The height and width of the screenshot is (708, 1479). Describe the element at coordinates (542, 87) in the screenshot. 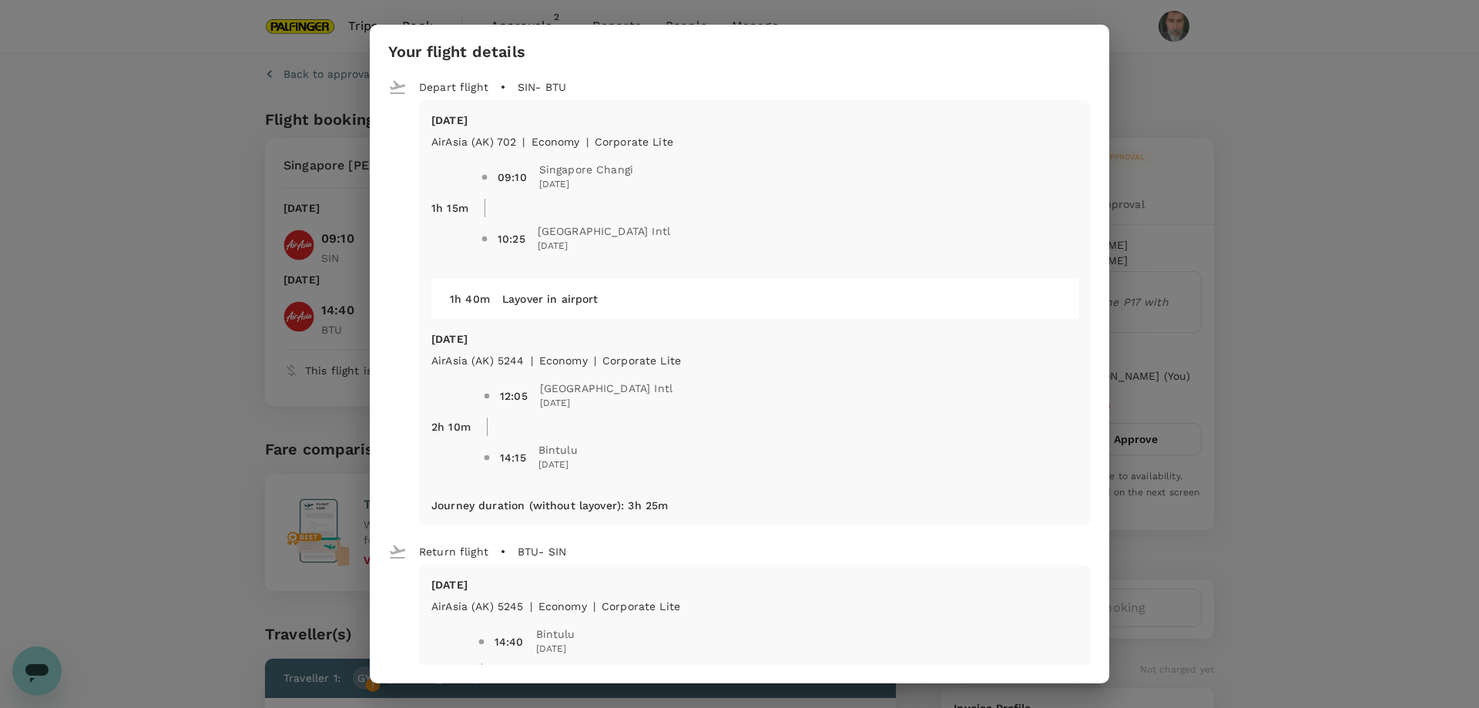

I see `p: SIN - BTU` at that location.